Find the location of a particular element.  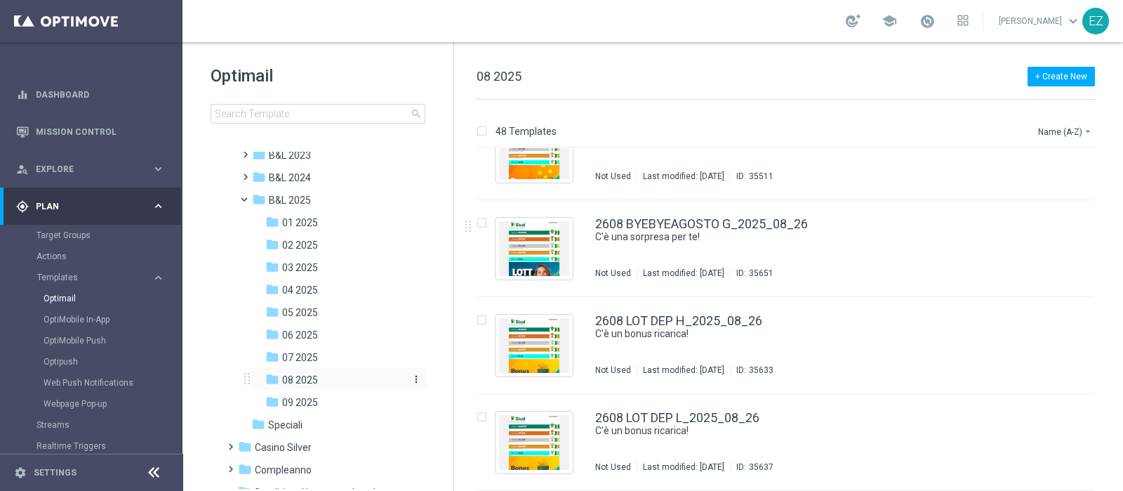

span: Explore is located at coordinates (93, 169).